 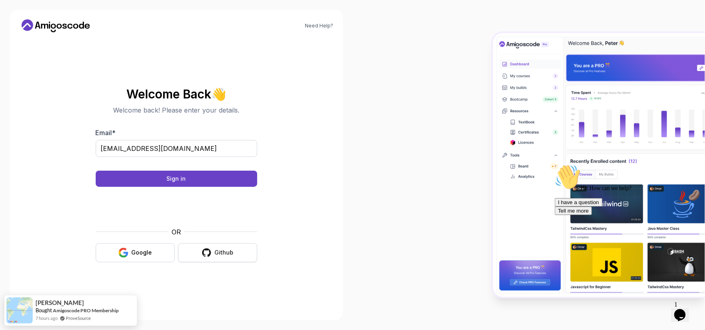 What do you see at coordinates (319, 26) in the screenshot?
I see `a: Need Help?` at bounding box center [319, 26].